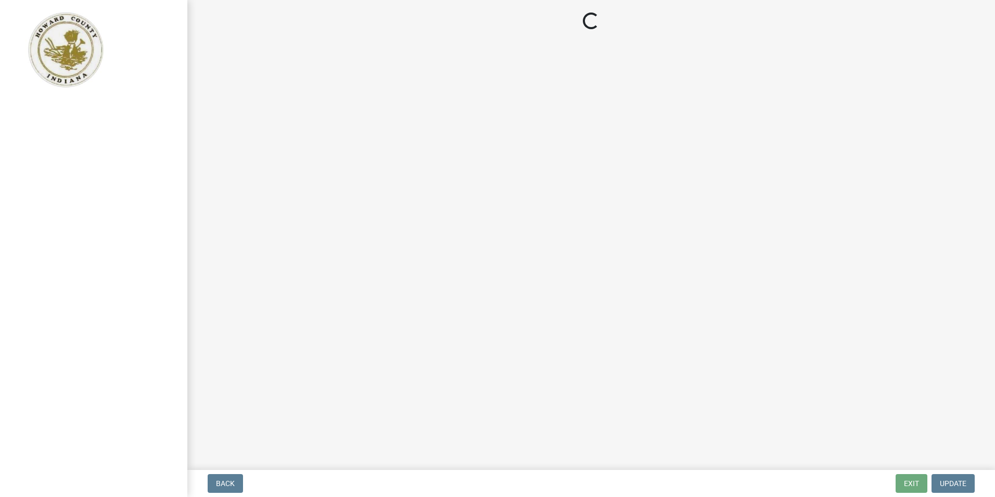 The height and width of the screenshot is (497, 995). What do you see at coordinates (225, 483) in the screenshot?
I see `span: Back` at bounding box center [225, 483].